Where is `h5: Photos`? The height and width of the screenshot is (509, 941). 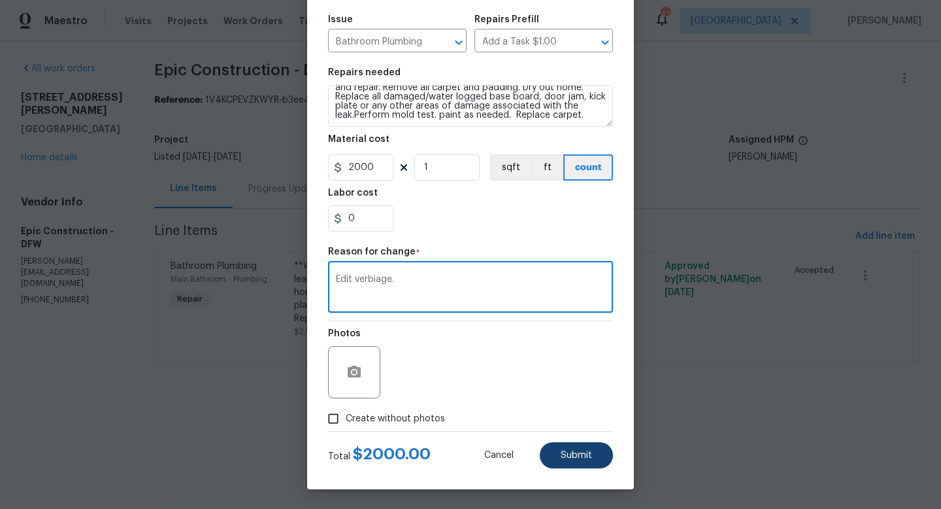 h5: Photos is located at coordinates (344, 333).